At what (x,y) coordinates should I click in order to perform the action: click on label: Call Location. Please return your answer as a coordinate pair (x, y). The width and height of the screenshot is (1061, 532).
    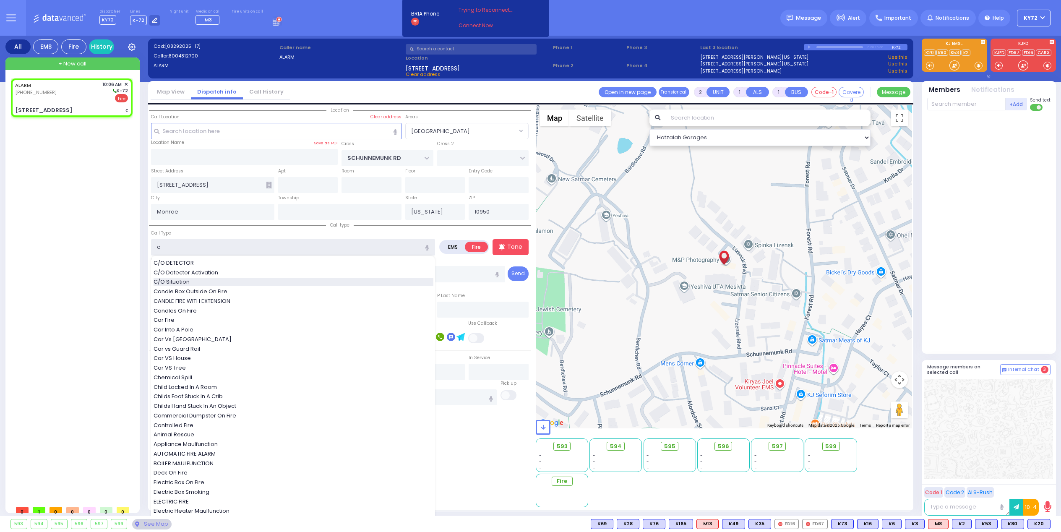
    Looking at the image, I should click on (165, 117).